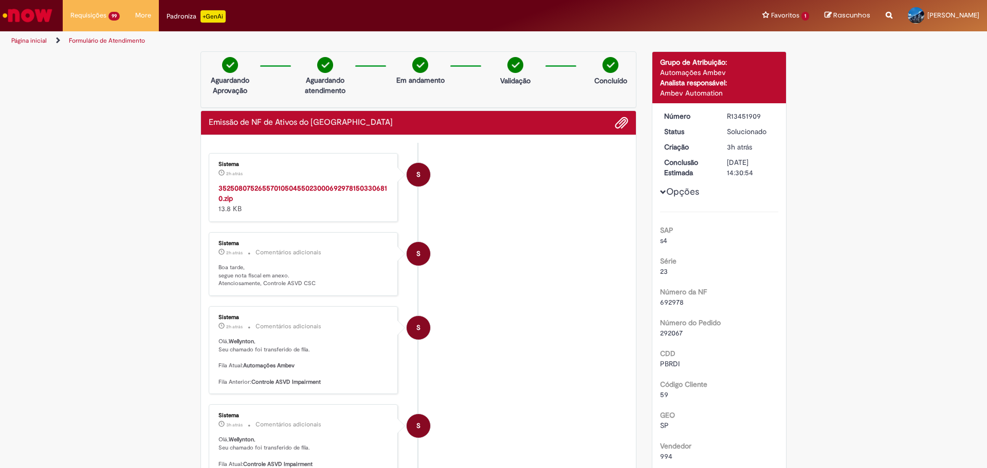 The height and width of the screenshot is (468, 987). What do you see at coordinates (301, 123) in the screenshot?
I see `h2: Emissão de NF de Ativos do ASVD Histórico de tíquete` at bounding box center [301, 123].